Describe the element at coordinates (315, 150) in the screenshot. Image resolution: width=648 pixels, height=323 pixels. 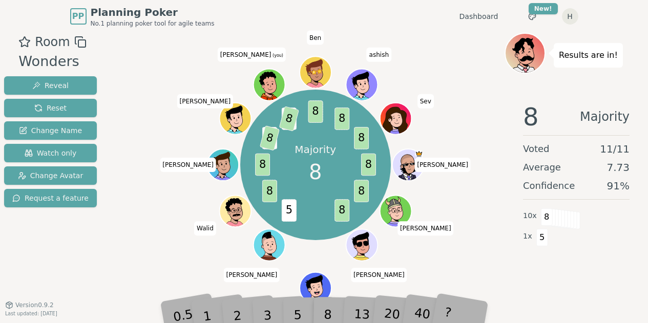
I see `p: Majority` at that location.